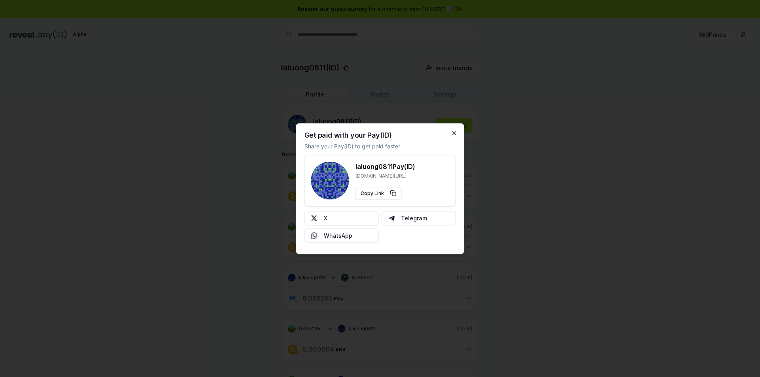  I want to click on img: Whatsapp, so click(314, 236).